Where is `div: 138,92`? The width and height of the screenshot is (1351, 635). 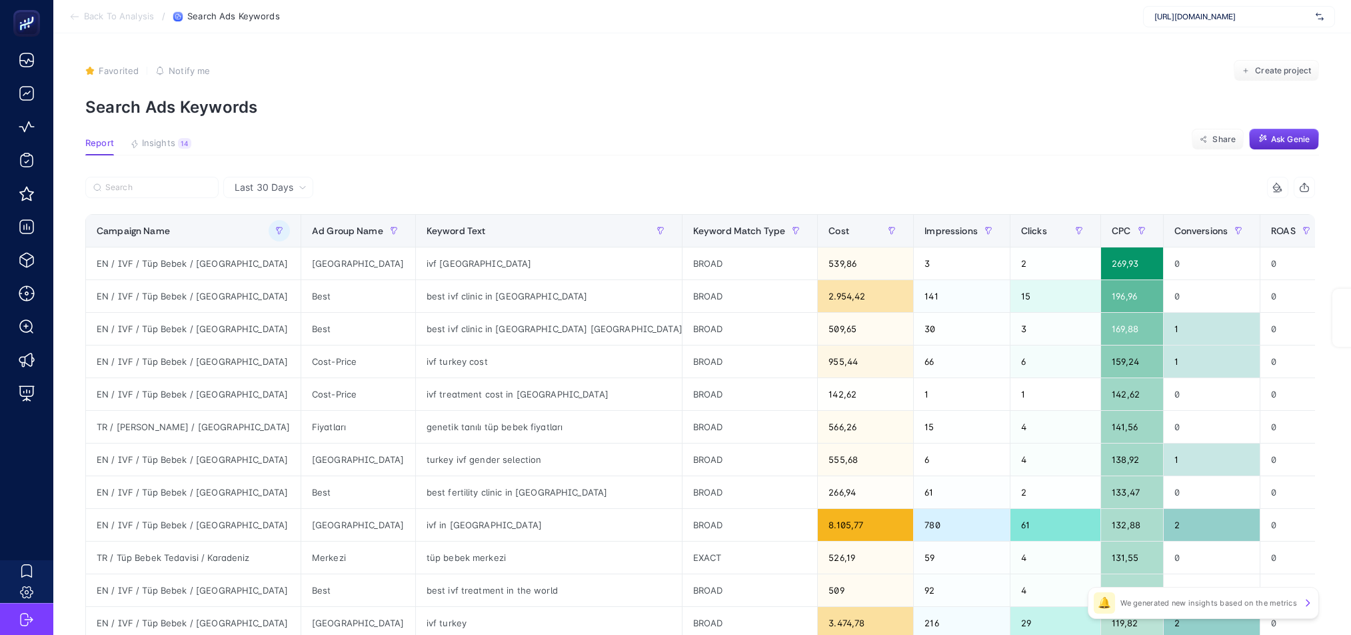 div: 138,92 is located at coordinates (1132, 459).